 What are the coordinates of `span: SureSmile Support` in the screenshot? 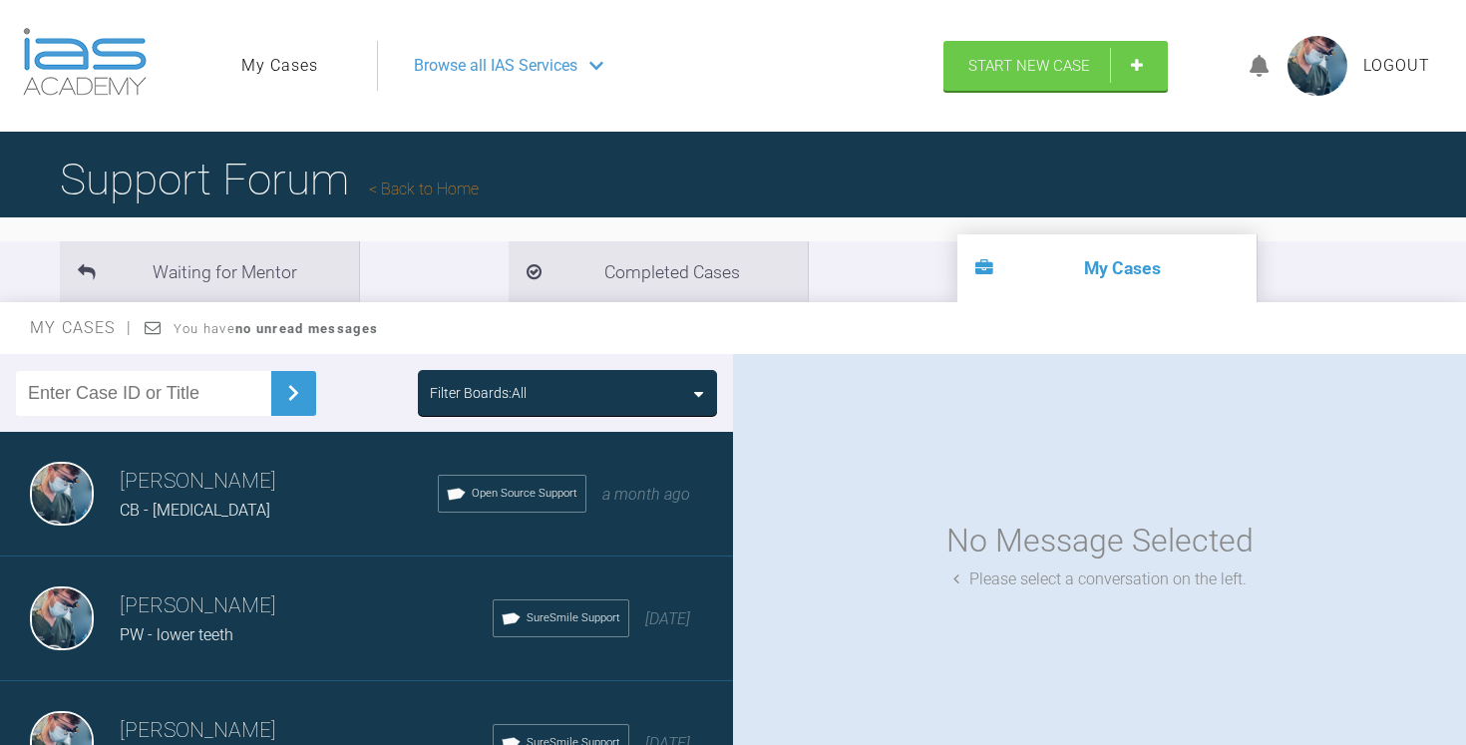 It's located at (574, 618).